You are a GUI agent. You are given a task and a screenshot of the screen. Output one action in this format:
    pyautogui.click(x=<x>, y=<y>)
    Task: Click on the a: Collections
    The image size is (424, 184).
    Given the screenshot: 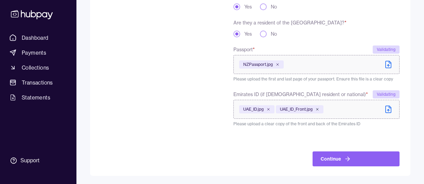 What is the action you would take?
    pyautogui.click(x=38, y=68)
    